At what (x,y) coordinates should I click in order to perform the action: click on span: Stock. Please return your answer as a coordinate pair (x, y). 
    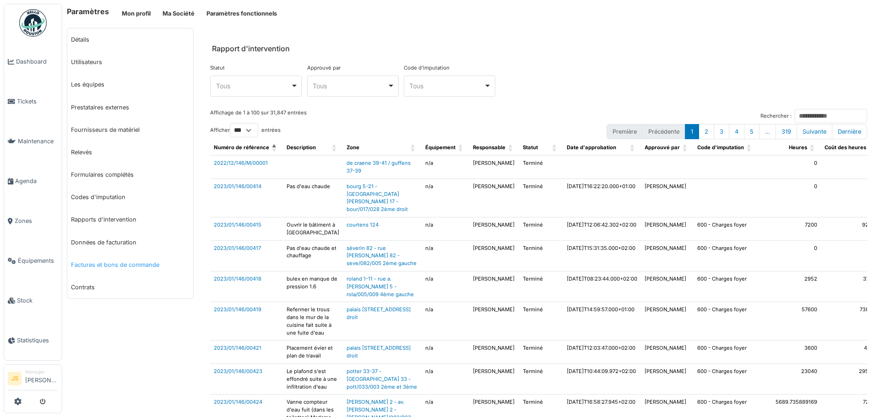
    Looking at the image, I should click on (38, 300).